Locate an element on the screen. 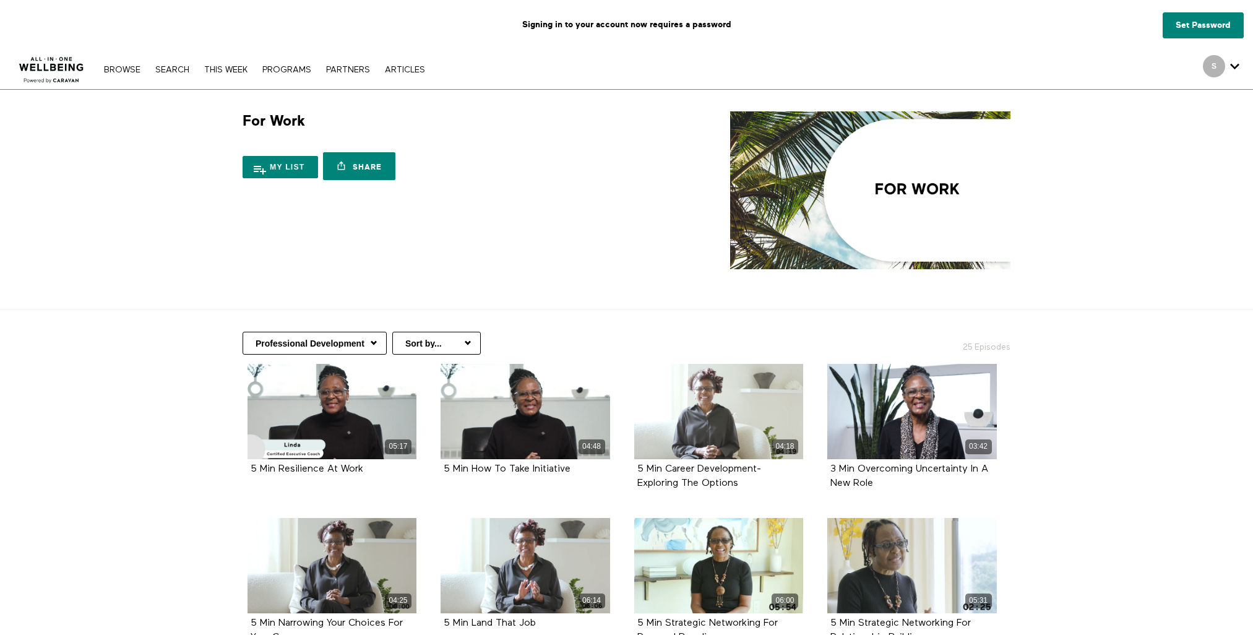 This screenshot has height=635, width=1253. div: Secondary is located at coordinates (1221, 69).